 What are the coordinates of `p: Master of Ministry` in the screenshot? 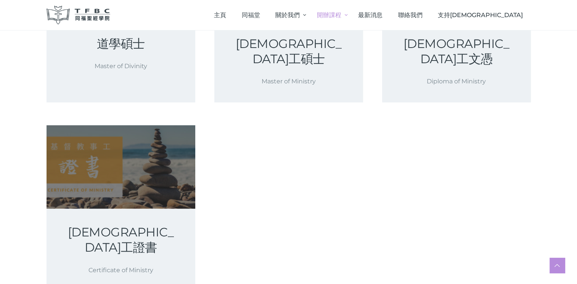 It's located at (289, 81).